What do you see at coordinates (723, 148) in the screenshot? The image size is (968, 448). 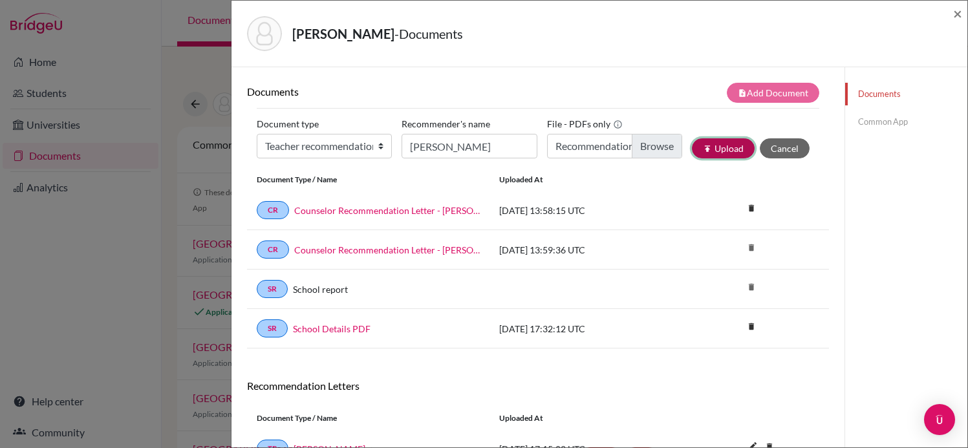 I see `button: publishUpload` at bounding box center [723, 148].